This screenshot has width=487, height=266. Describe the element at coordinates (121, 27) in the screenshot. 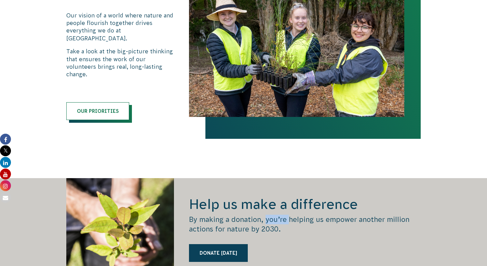

I see `p: Our vision of a world where nature and people flourish together drives everything we do at [GEOGR...` at that location.